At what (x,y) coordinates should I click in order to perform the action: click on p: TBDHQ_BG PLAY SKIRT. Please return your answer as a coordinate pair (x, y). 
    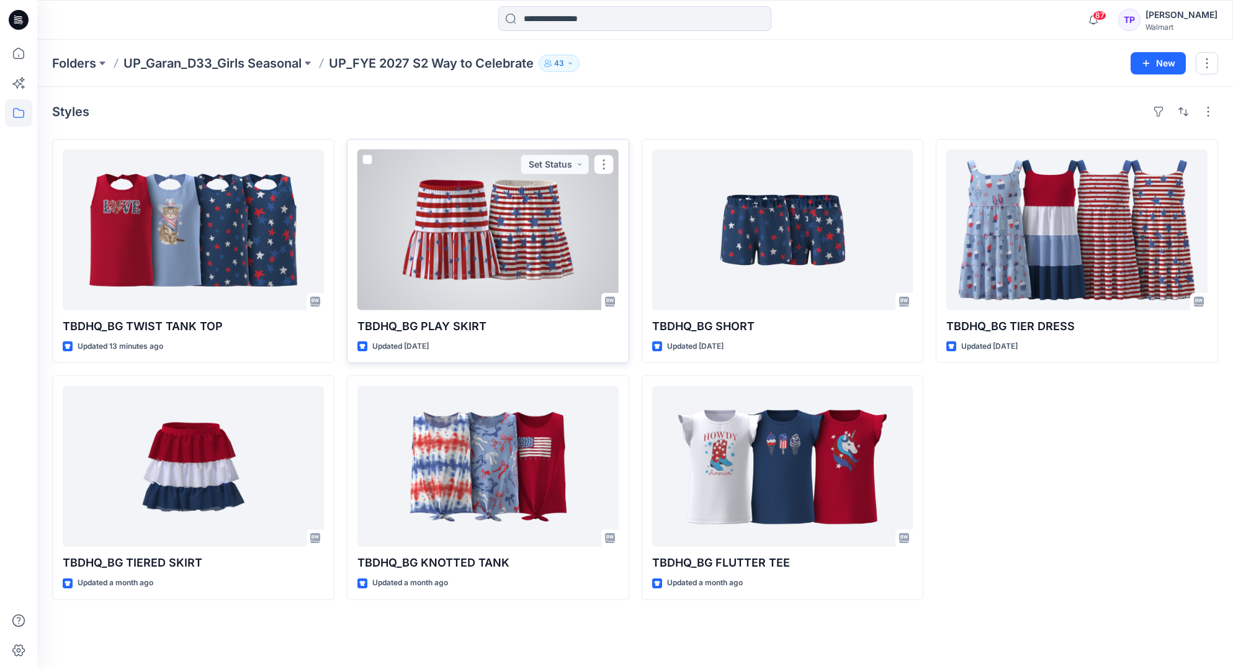
    Looking at the image, I should click on (488, 327).